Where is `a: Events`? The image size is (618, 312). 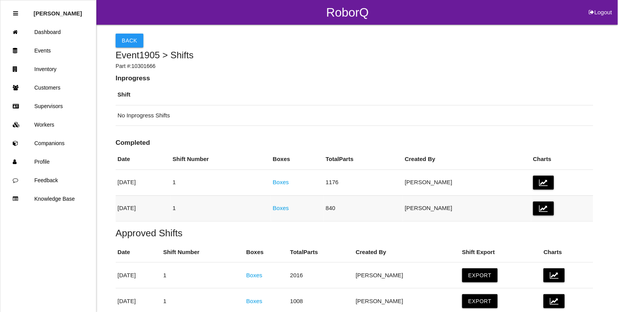
a: Events is located at coordinates (48, 51).